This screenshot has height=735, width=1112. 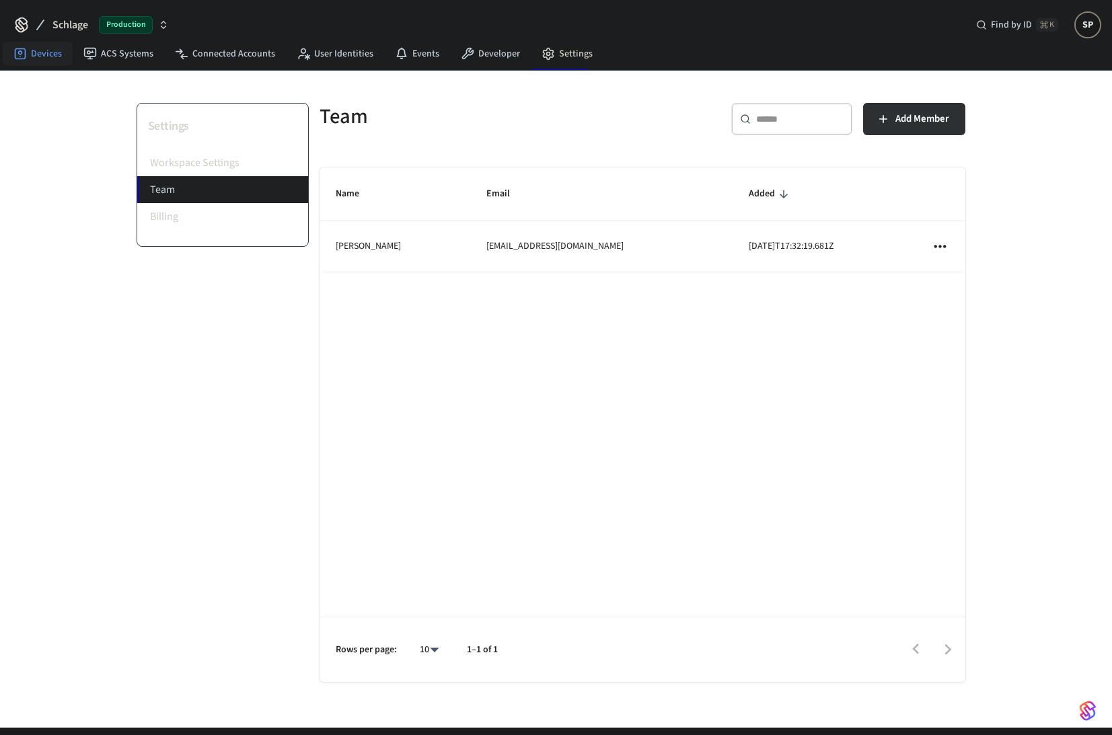 I want to click on span: SP, so click(x=1087, y=25).